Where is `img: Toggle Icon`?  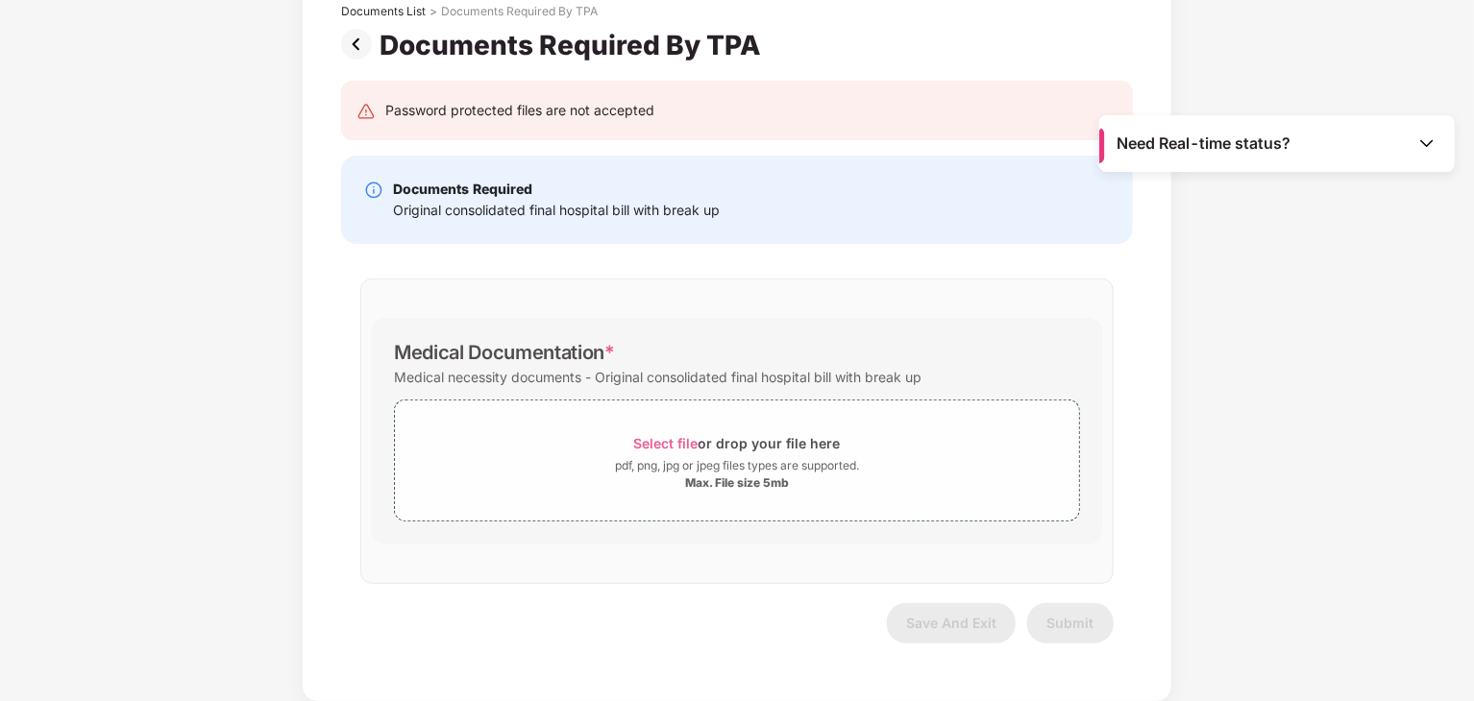 img: Toggle Icon is located at coordinates (1427, 143).